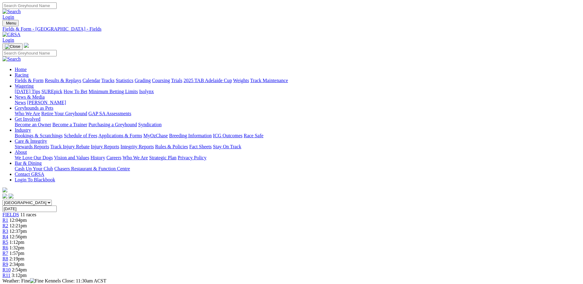 The height and width of the screenshot is (284, 583). Describe the element at coordinates (39, 135) in the screenshot. I see `a: Bookings & Scratchings` at that location.